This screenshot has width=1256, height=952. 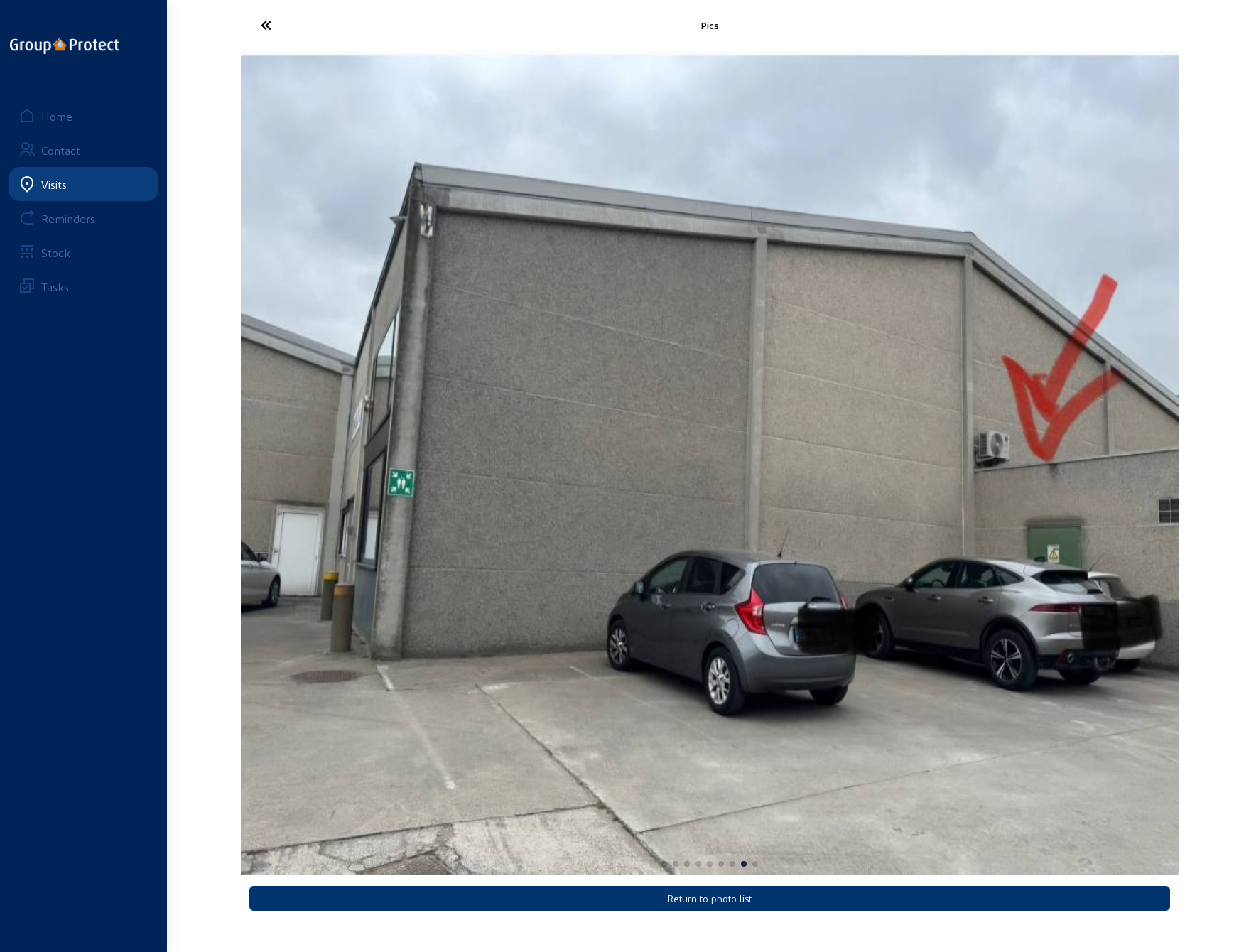 What do you see at coordinates (55, 286) in the screenshot?
I see `div: Tasks` at bounding box center [55, 286].